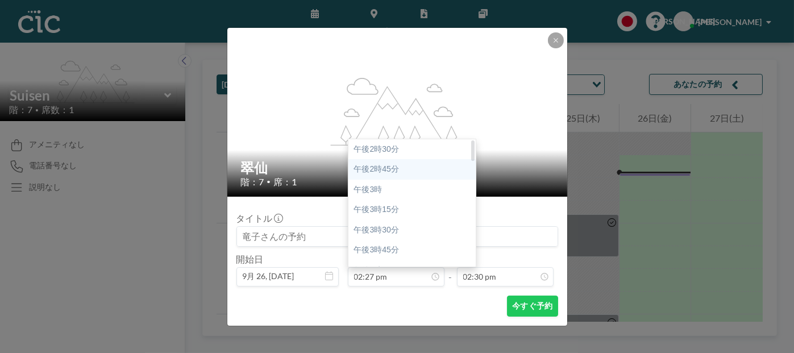  I want to click on font: 今すぐ予約, so click(532, 305).